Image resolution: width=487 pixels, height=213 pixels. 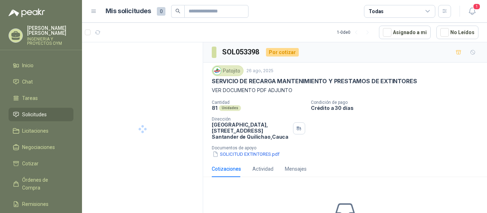 I want to click on button: 1, so click(x=472, y=11).